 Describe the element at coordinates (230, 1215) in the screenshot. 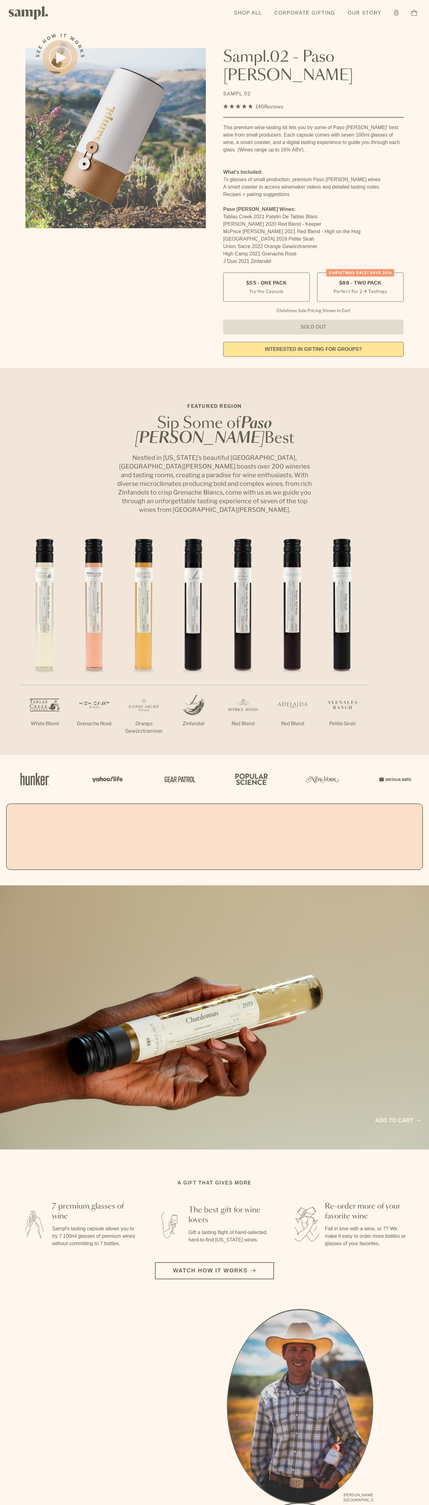

I see `h3: The best gift for wine lovers` at that location.